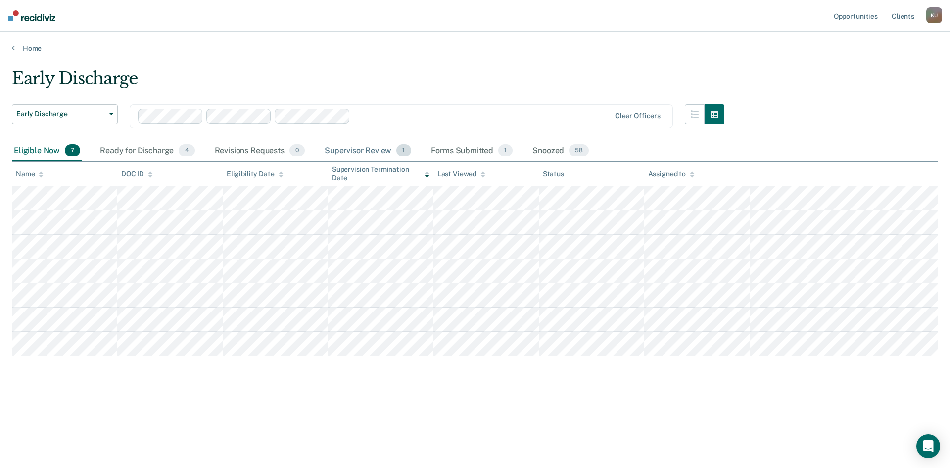  Describe the element at coordinates (32, 16) in the screenshot. I see `img: Recidiviz` at that location.